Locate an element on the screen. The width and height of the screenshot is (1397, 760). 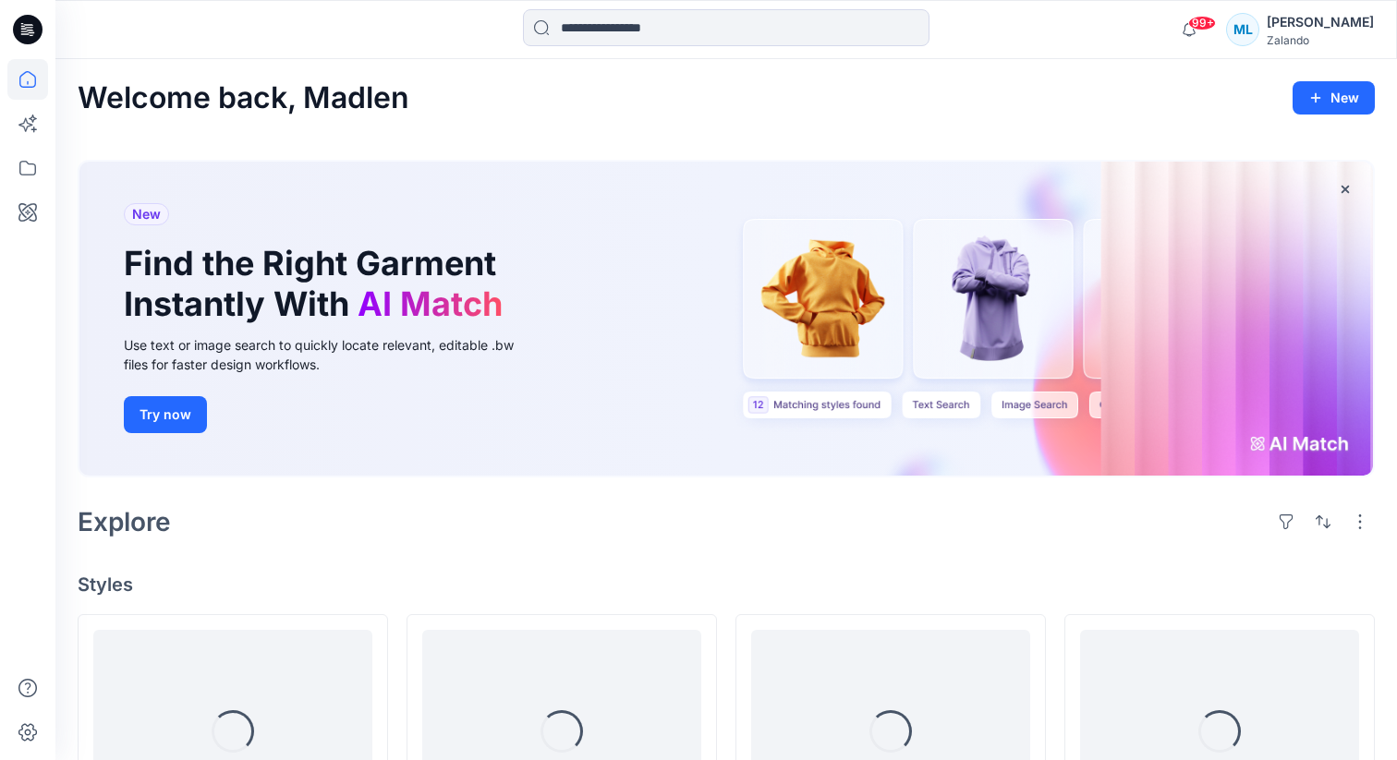
a: Try now is located at coordinates (165, 415).